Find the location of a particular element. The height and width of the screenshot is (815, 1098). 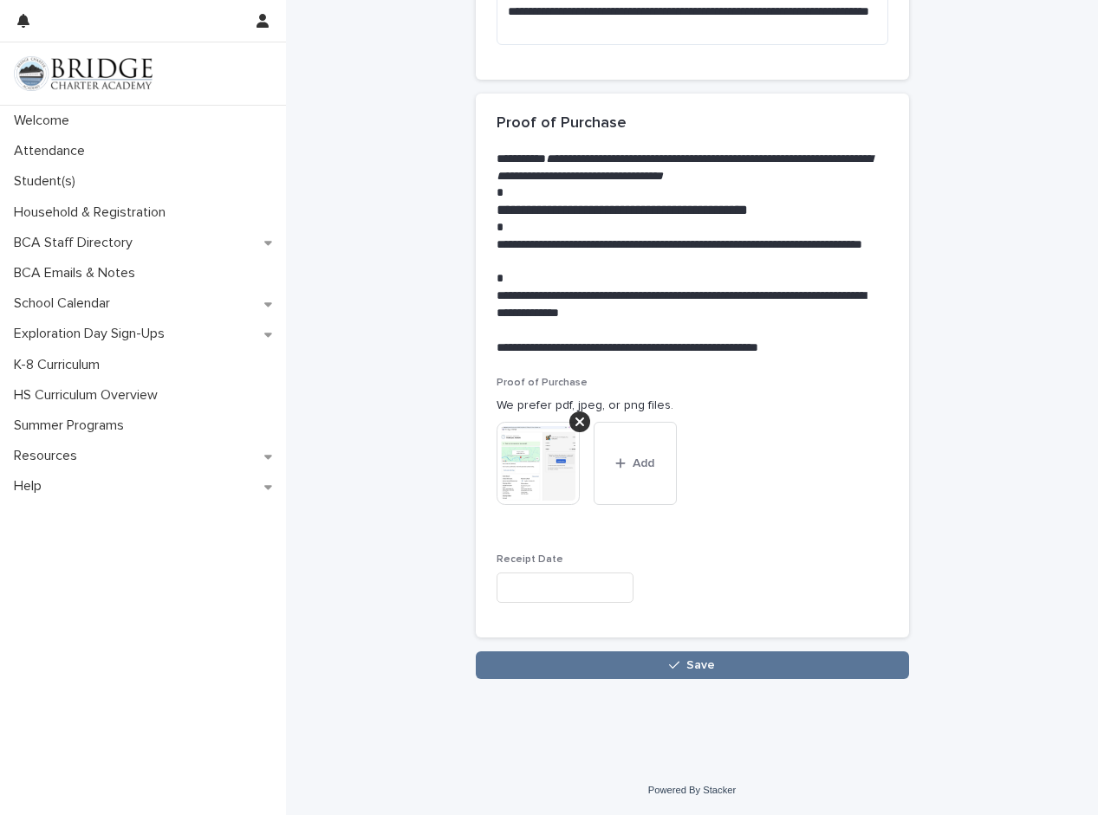

p: Welcome is located at coordinates (45, 120).